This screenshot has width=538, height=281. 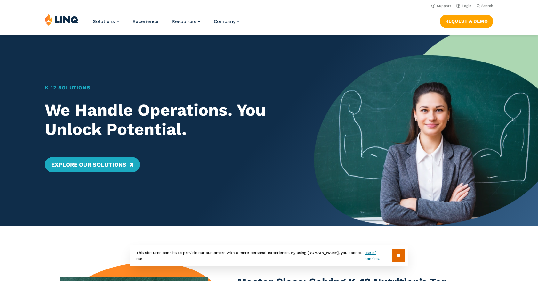 I want to click on h2: We Handle Operations. You Unlock Potential., so click(x=168, y=120).